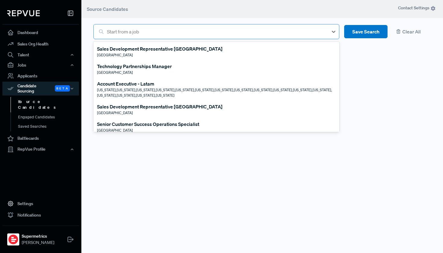 The image size is (443, 253). What do you see at coordinates (13, 240) in the screenshot?
I see `img: Supermetrics` at bounding box center [13, 240].